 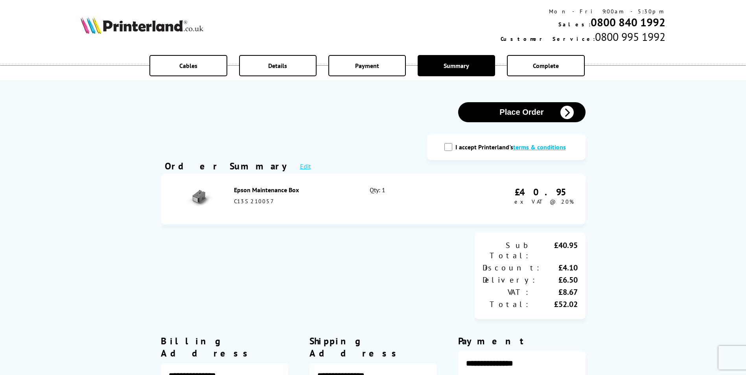 I want to click on div: Epson Maintenance Box, so click(x=293, y=190).